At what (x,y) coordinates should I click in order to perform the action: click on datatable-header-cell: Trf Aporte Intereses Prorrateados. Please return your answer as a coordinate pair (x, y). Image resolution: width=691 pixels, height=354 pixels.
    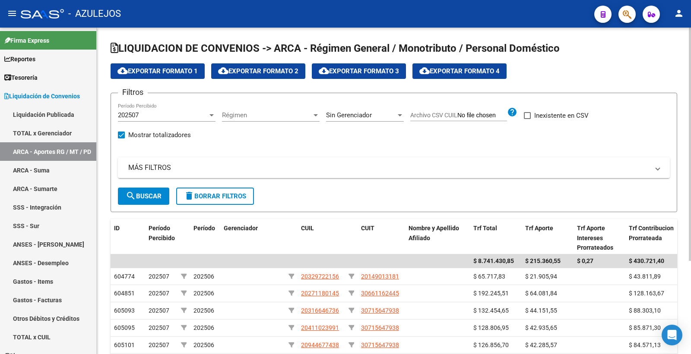
    Looking at the image, I should click on (599, 238).